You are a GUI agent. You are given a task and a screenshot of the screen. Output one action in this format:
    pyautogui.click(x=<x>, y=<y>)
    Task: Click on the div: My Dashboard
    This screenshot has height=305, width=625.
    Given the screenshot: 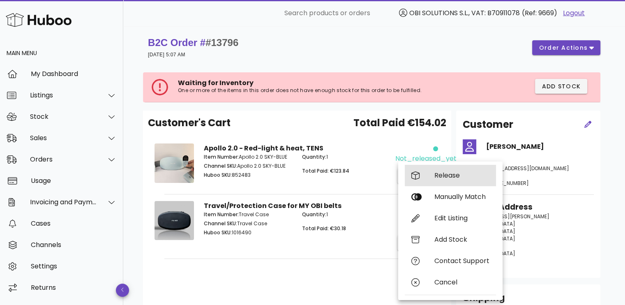 What is the action you would take?
    pyautogui.click(x=74, y=74)
    